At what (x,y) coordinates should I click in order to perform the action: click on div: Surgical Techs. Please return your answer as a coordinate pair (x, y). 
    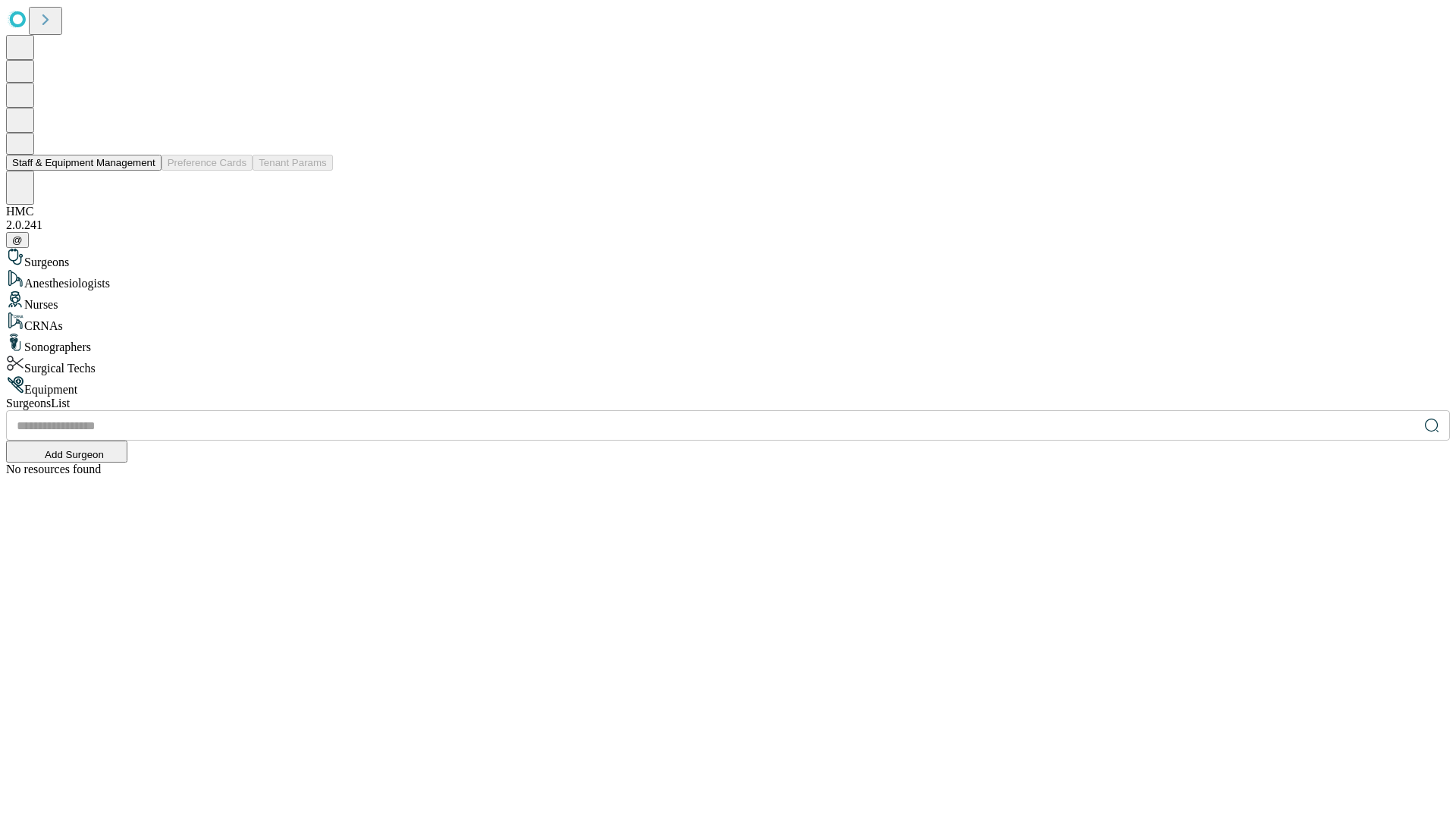
    Looking at the image, I should click on (728, 365).